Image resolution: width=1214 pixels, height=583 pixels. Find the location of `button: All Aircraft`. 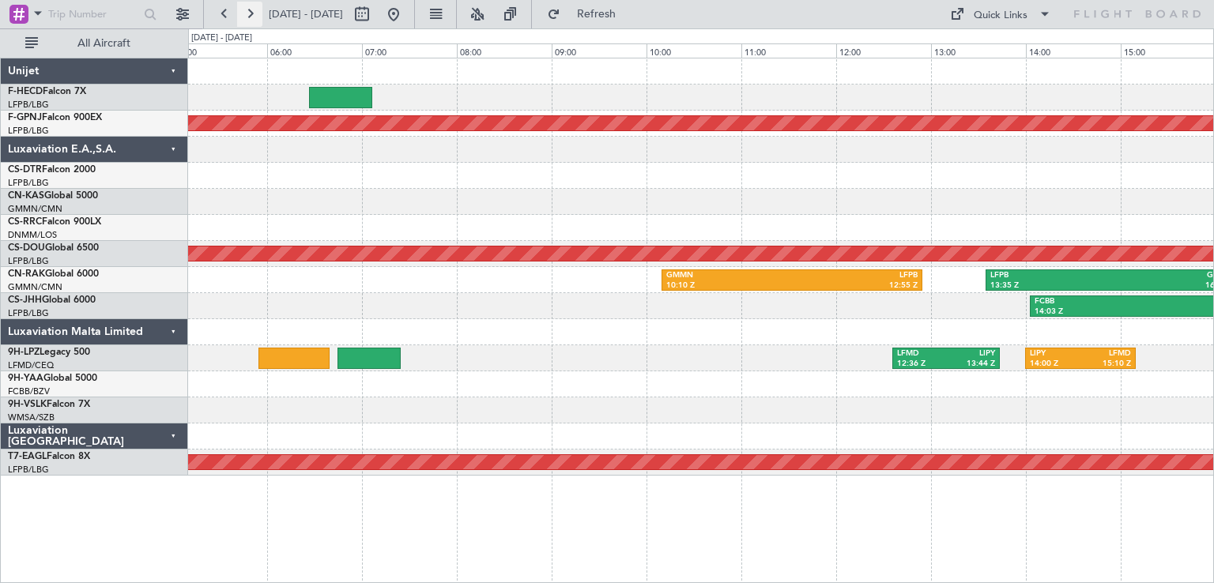

button: All Aircraft is located at coordinates (94, 43).